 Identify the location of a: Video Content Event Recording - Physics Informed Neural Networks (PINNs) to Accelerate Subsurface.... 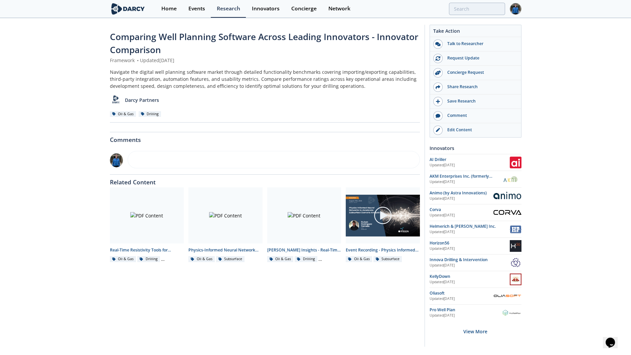
(383, 225).